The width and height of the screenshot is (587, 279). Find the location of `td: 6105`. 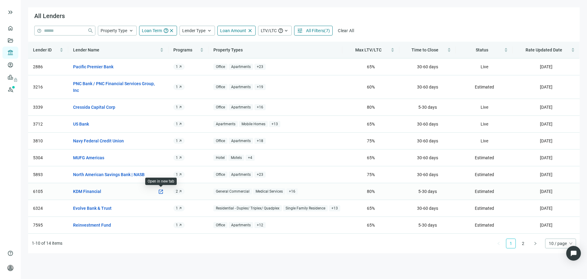

td: 6105 is located at coordinates (48, 191).